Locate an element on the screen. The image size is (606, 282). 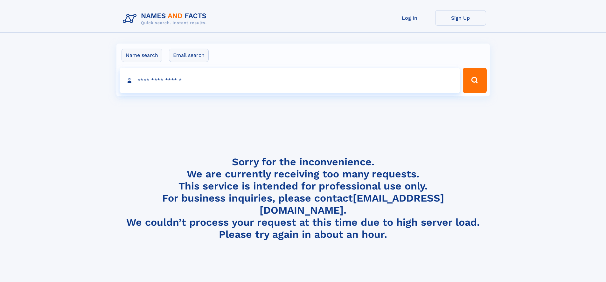
input: search input is located at coordinates (290, 80).